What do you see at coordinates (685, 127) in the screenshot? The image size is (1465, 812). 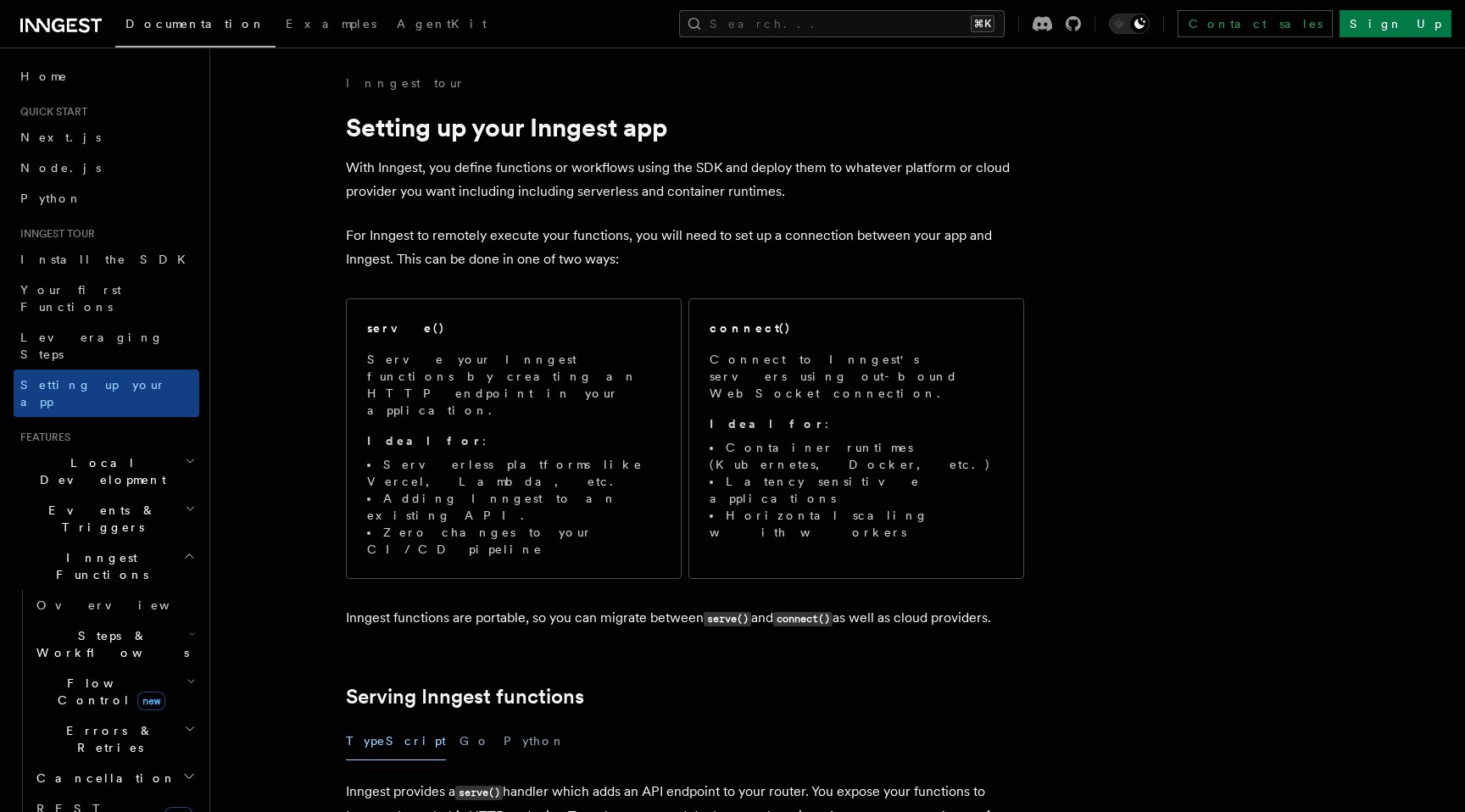 I see `h1: Setting up your Inngest app` at bounding box center [685, 127].